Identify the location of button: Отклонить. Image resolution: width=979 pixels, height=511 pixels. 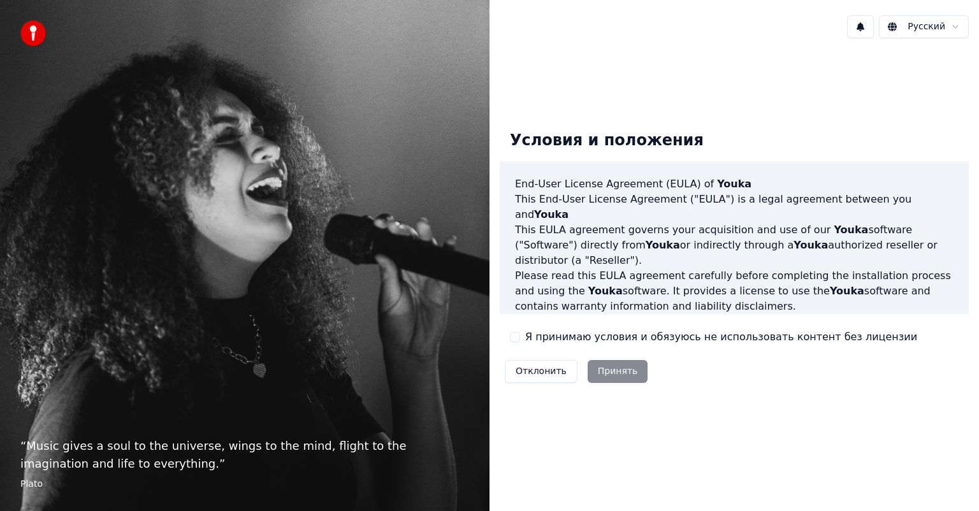
(541, 372).